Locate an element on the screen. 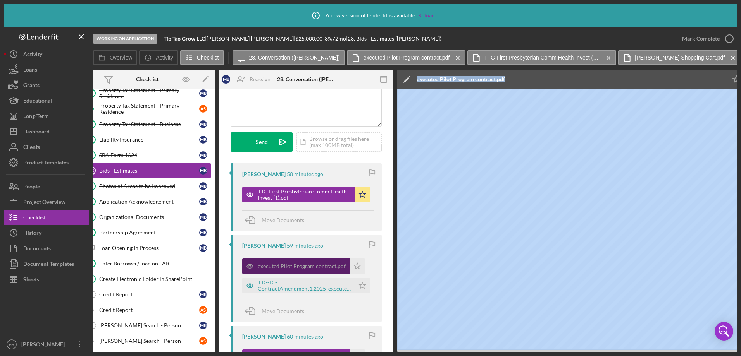 Image resolution: width=741 pixels, height=356 pixels. a: Loans is located at coordinates (46, 70).